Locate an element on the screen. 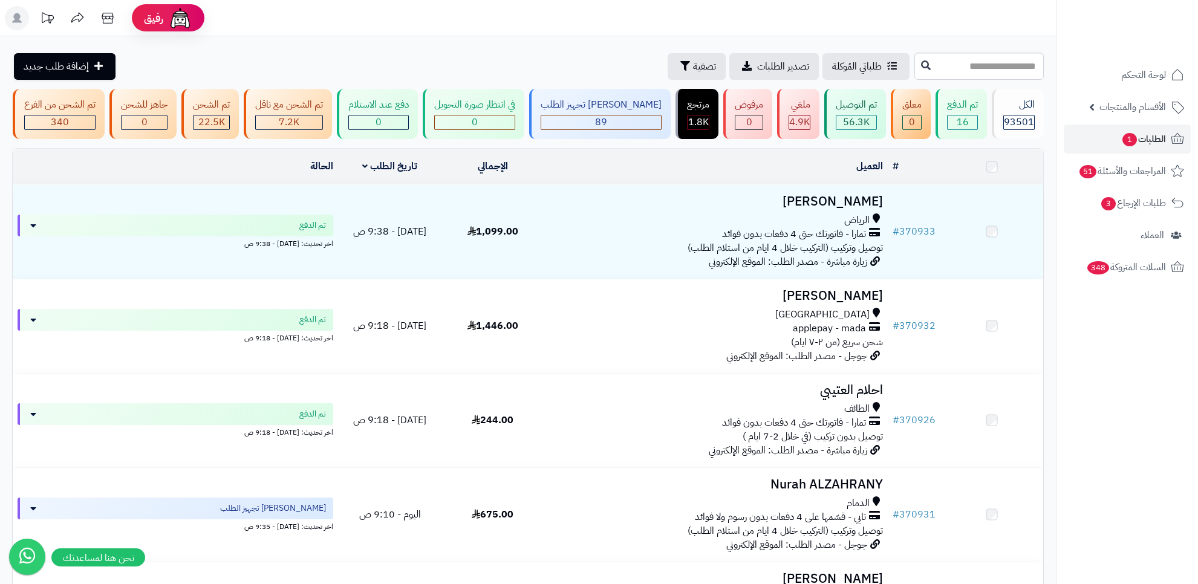 The width and height of the screenshot is (1198, 584). span: 89 is located at coordinates (601, 122).